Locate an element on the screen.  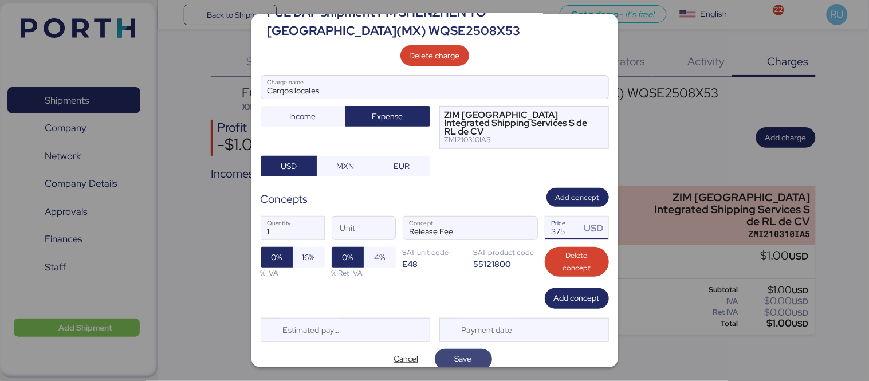
input: Quantity is located at coordinates (293, 228).